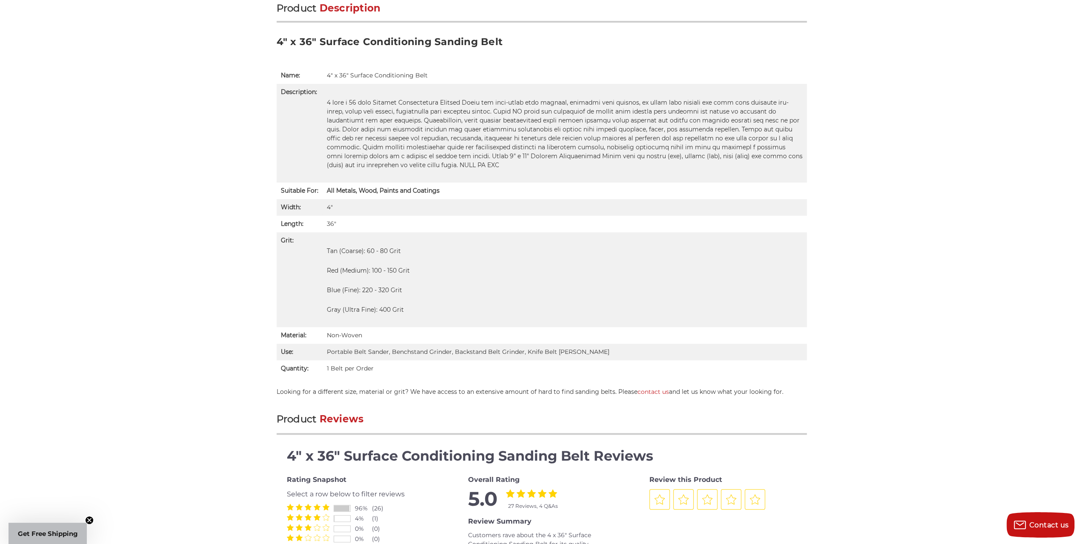  What do you see at coordinates (89, 521) in the screenshot?
I see `button: Close teaser` at bounding box center [89, 521].